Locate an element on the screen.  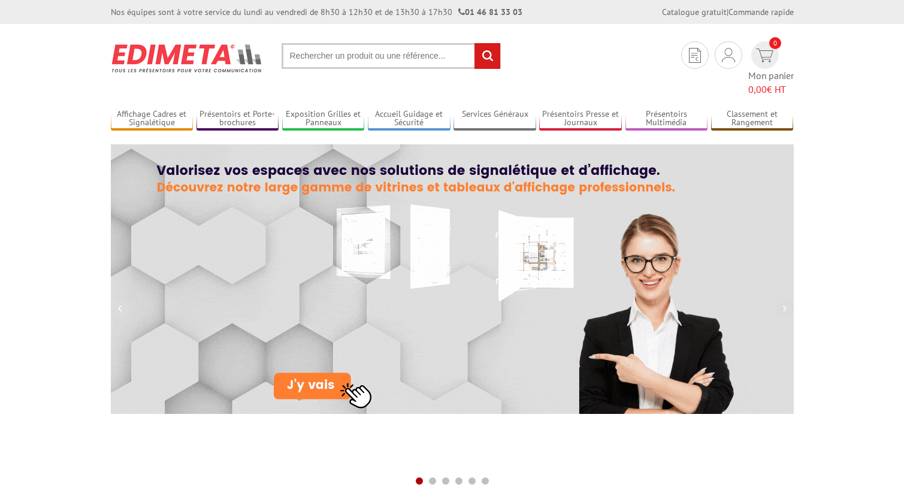
a: Accueil Guidage et Sécurité is located at coordinates (409, 119).